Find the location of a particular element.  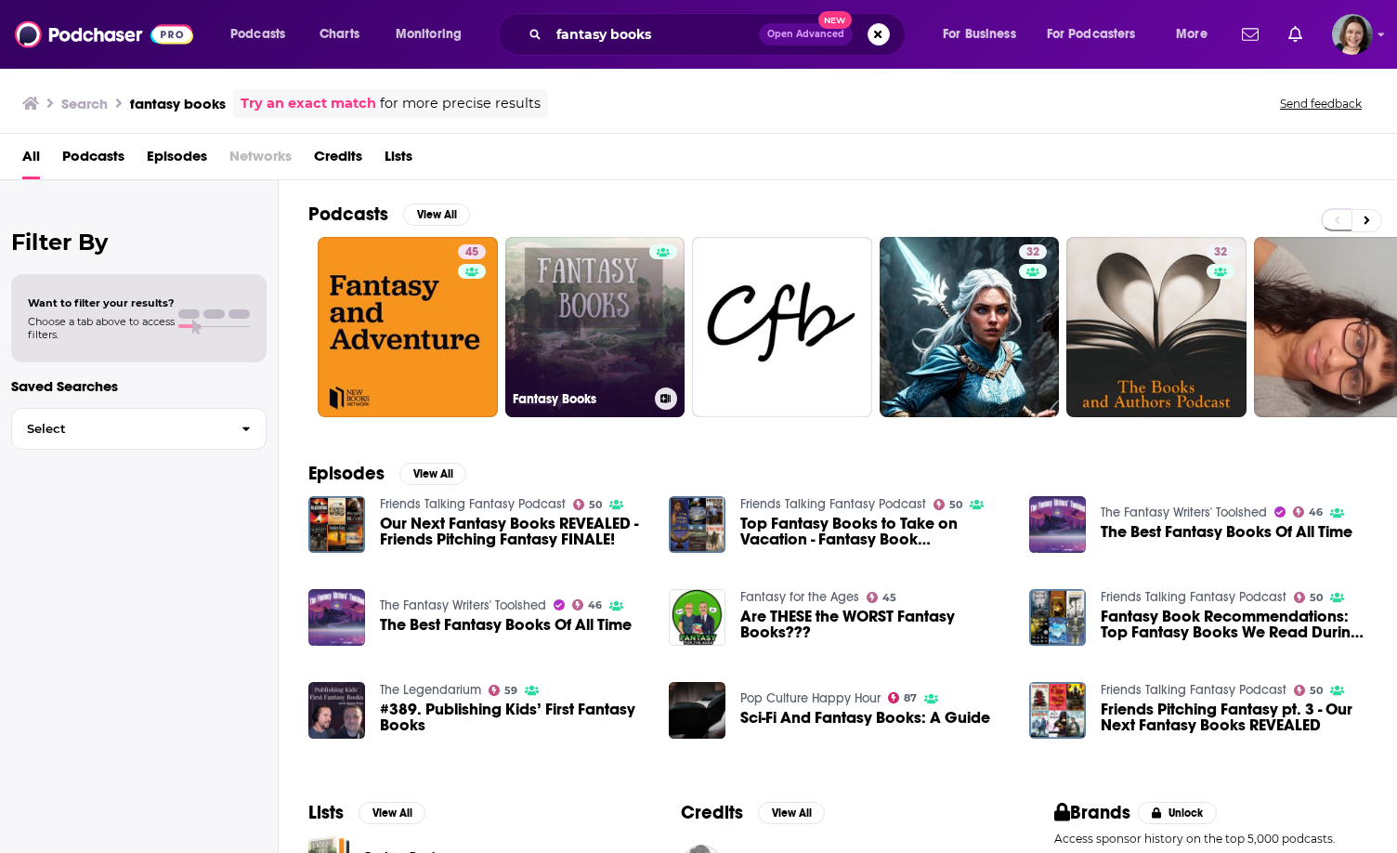

a: Try an exact match is located at coordinates (308, 103).